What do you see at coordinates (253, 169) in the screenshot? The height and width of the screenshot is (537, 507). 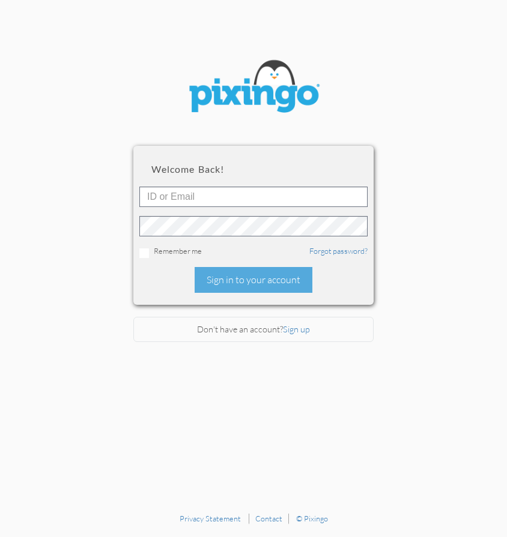 I see `h2: Welcome back!` at bounding box center [253, 169].